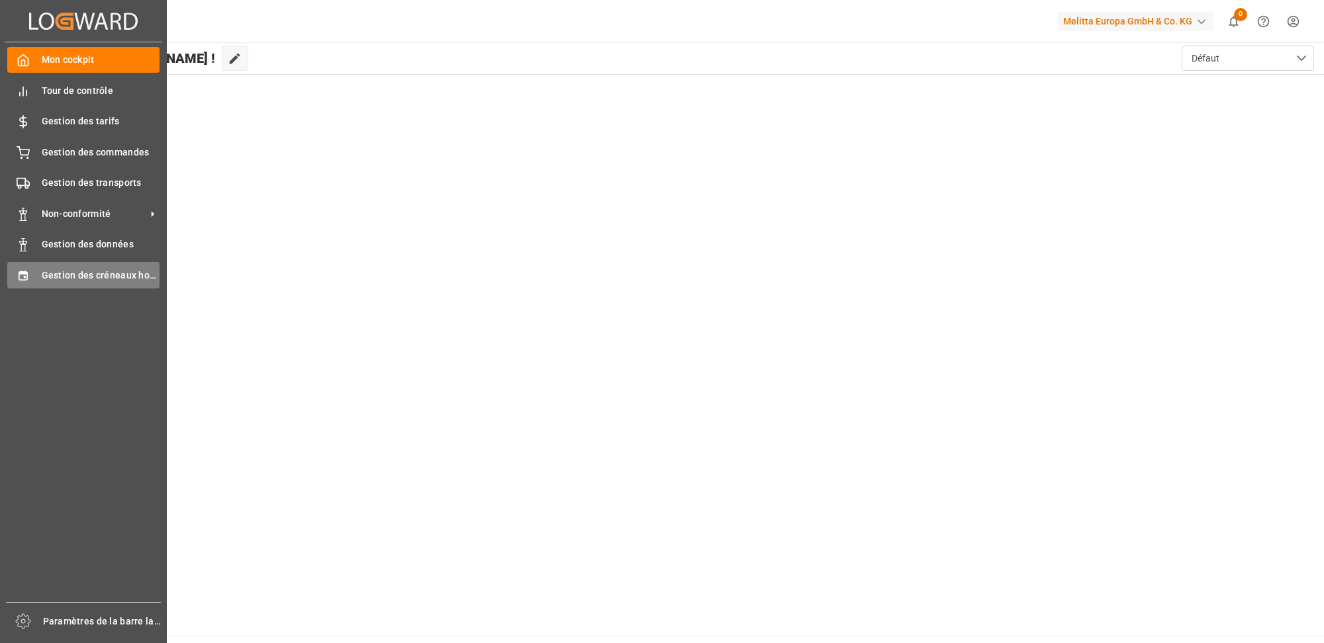 This screenshot has width=1324, height=643. I want to click on a: Gestion des transports, so click(83, 183).